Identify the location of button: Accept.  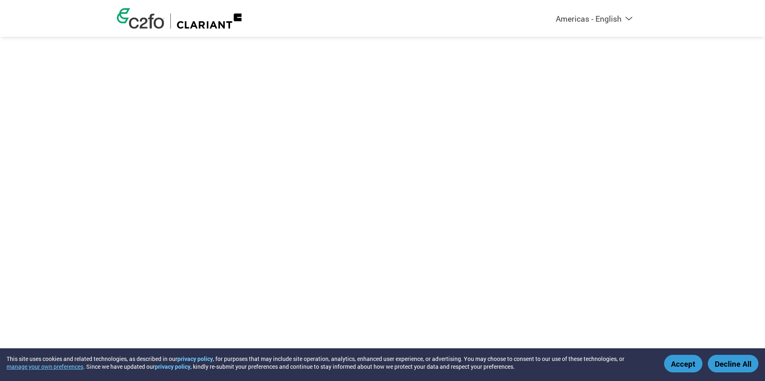
(683, 363).